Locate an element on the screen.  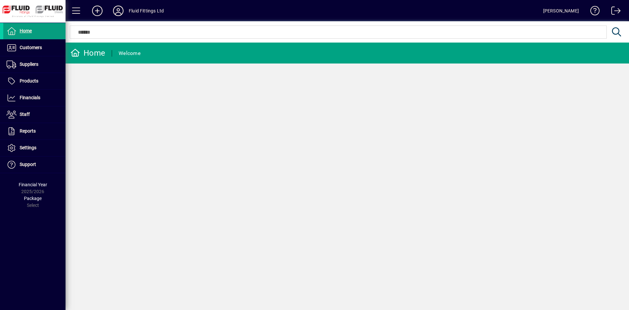
span: Home is located at coordinates (26, 31).